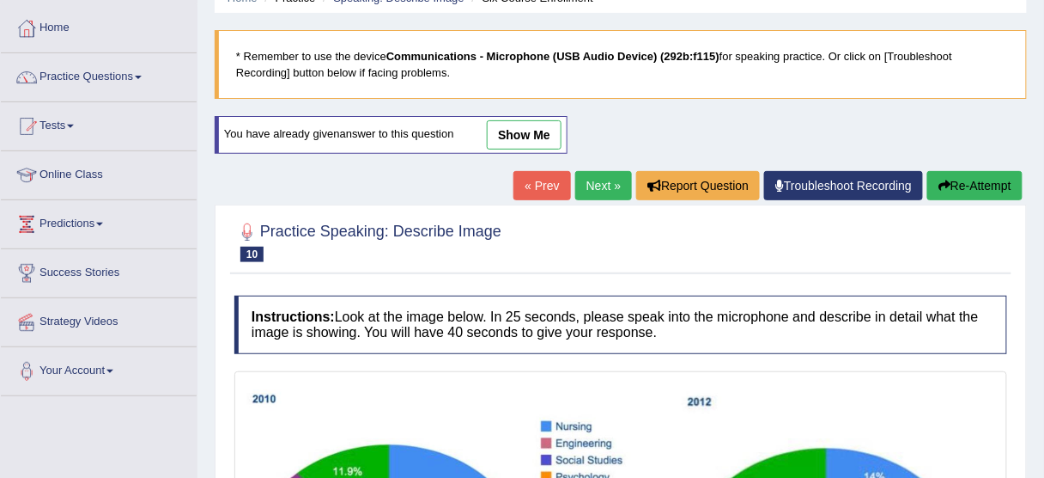 The height and width of the screenshot is (478, 1044). I want to click on span: 10, so click(252, 254).